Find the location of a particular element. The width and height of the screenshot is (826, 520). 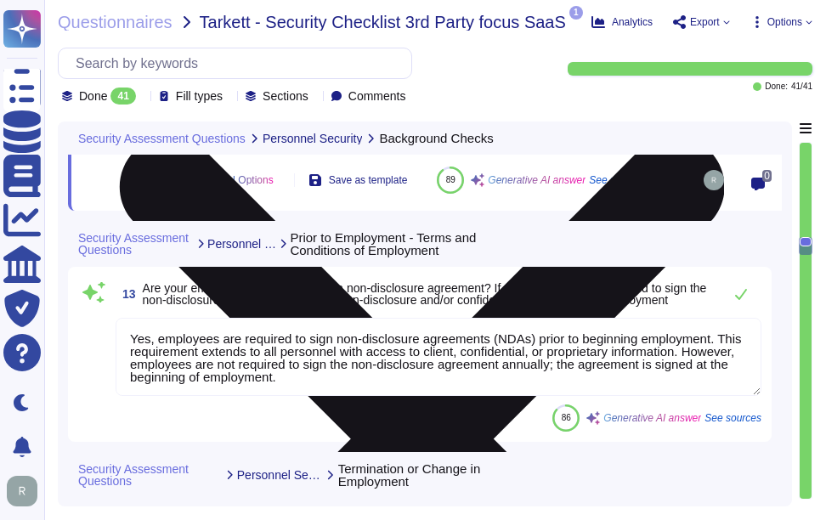

span: Prior to Employment - Terms and Conditions of Employment is located at coordinates (406, 244).